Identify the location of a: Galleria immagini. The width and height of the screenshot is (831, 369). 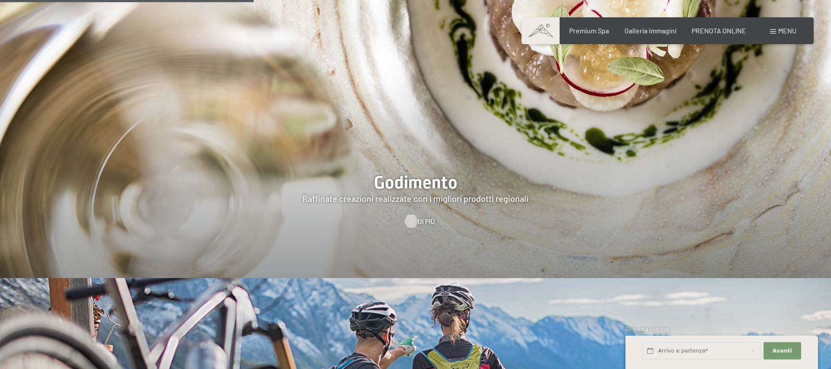
(651, 30).